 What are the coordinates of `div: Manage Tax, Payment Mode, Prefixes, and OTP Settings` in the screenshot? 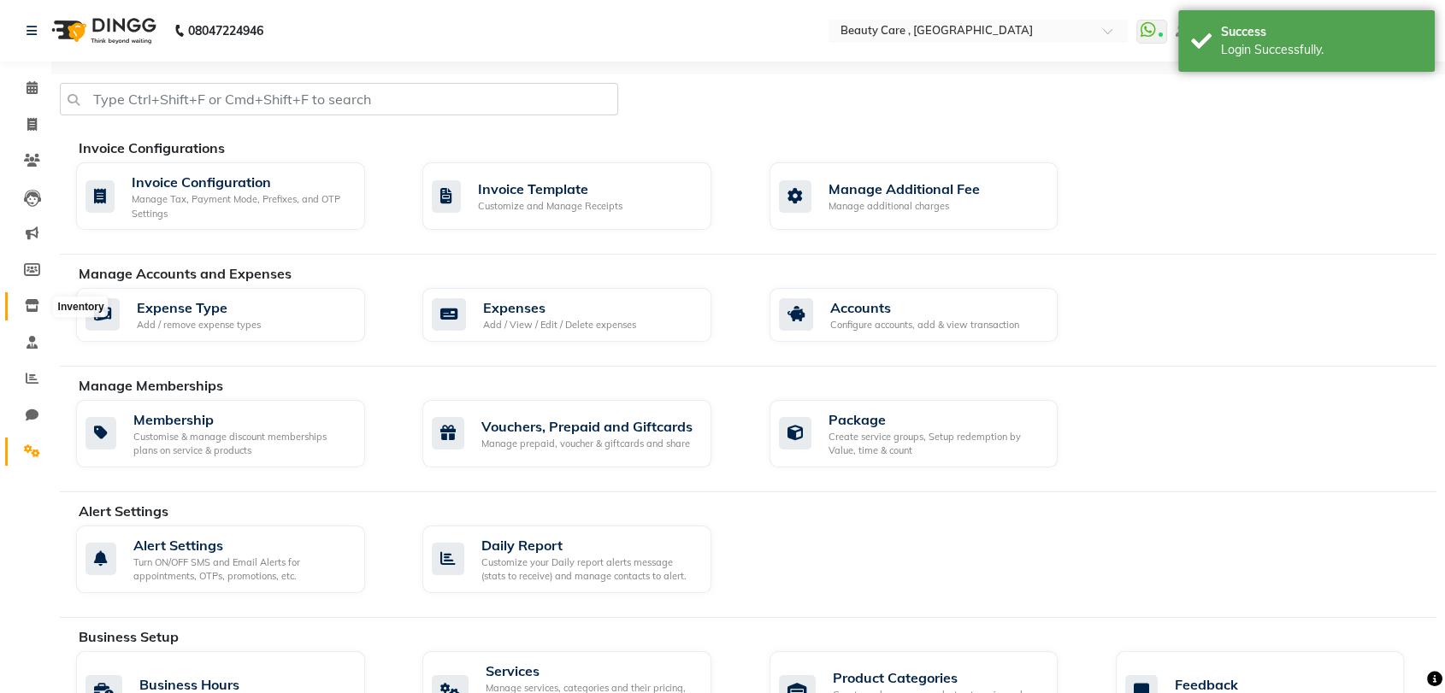 It's located at (241, 206).